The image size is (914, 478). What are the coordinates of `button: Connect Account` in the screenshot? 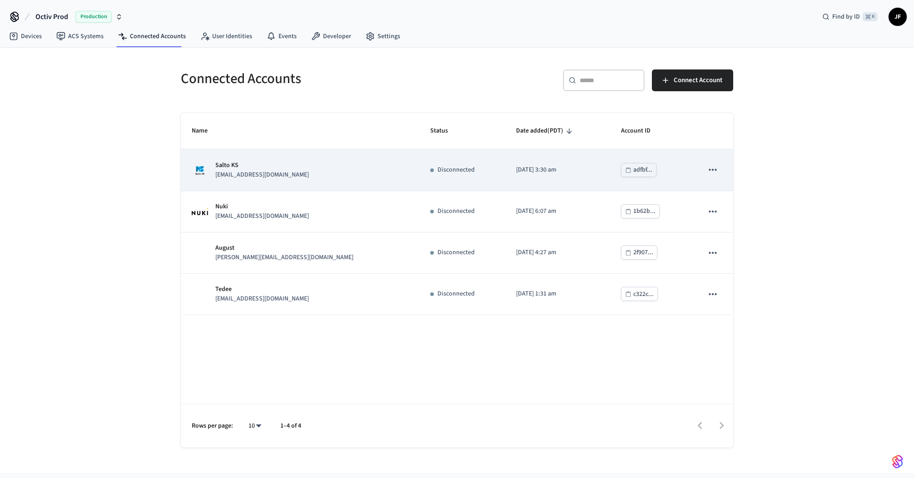 It's located at (692, 80).